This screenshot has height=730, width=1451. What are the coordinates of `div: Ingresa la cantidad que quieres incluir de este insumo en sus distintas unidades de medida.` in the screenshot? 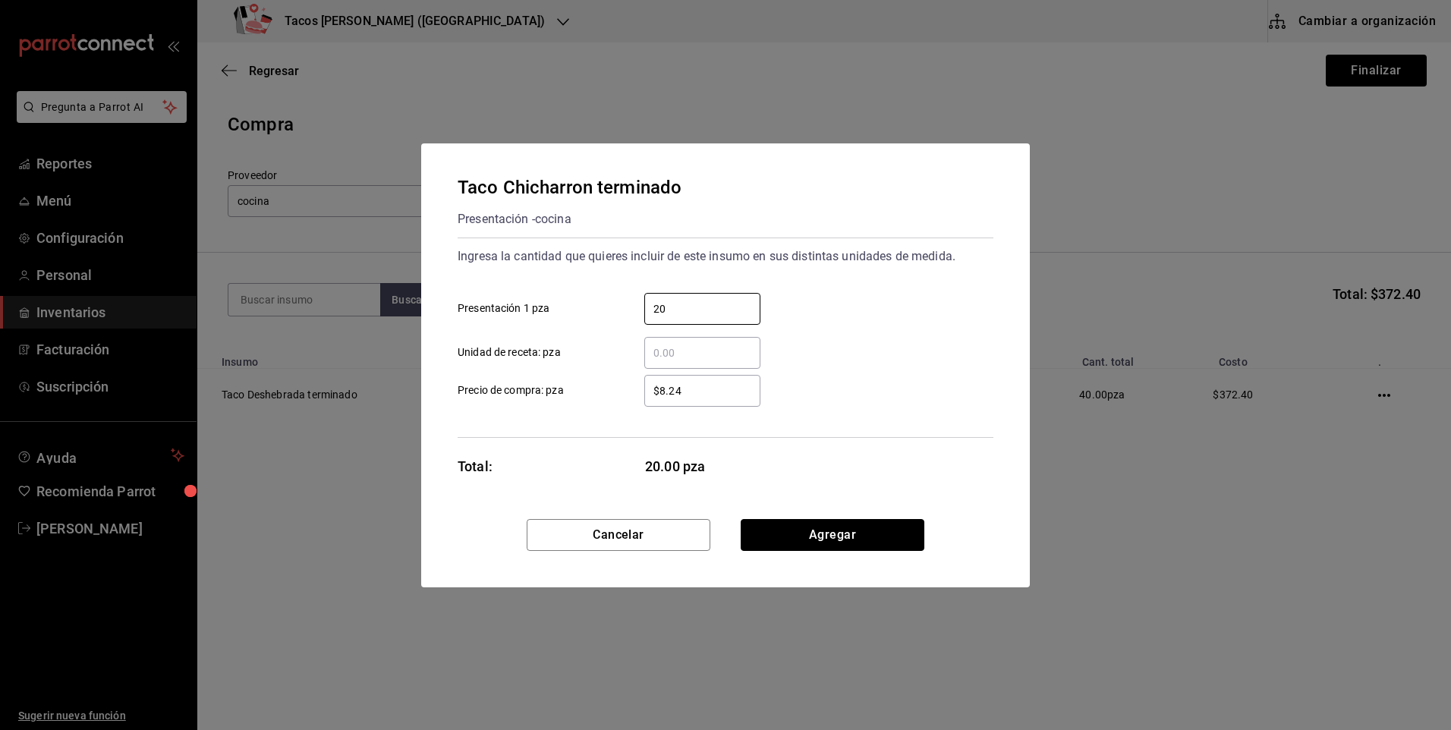 It's located at (725, 256).